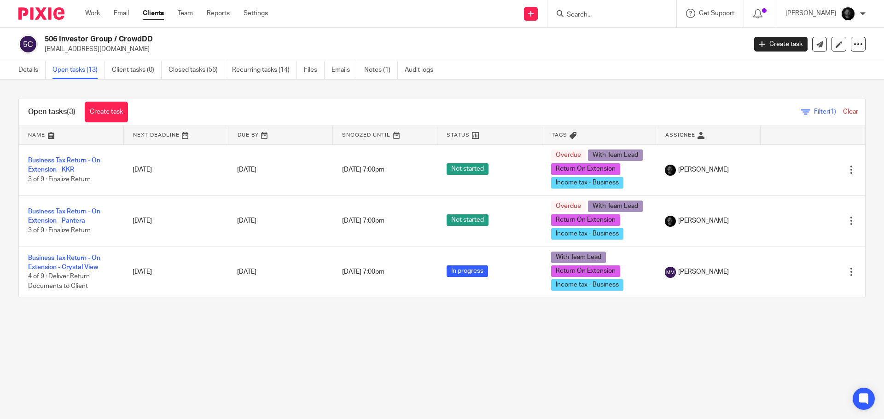 The image size is (884, 419). What do you see at coordinates (32, 70) in the screenshot?
I see `a: Details` at bounding box center [32, 70].